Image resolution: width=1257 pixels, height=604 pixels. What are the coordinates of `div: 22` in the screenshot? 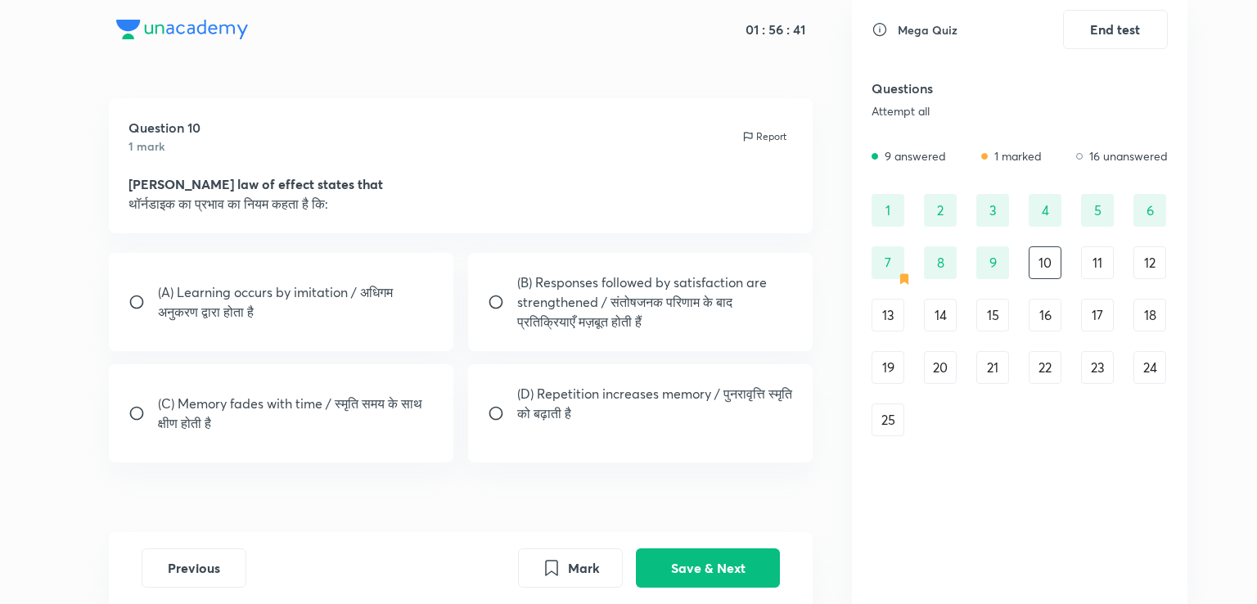 It's located at (1045, 367).